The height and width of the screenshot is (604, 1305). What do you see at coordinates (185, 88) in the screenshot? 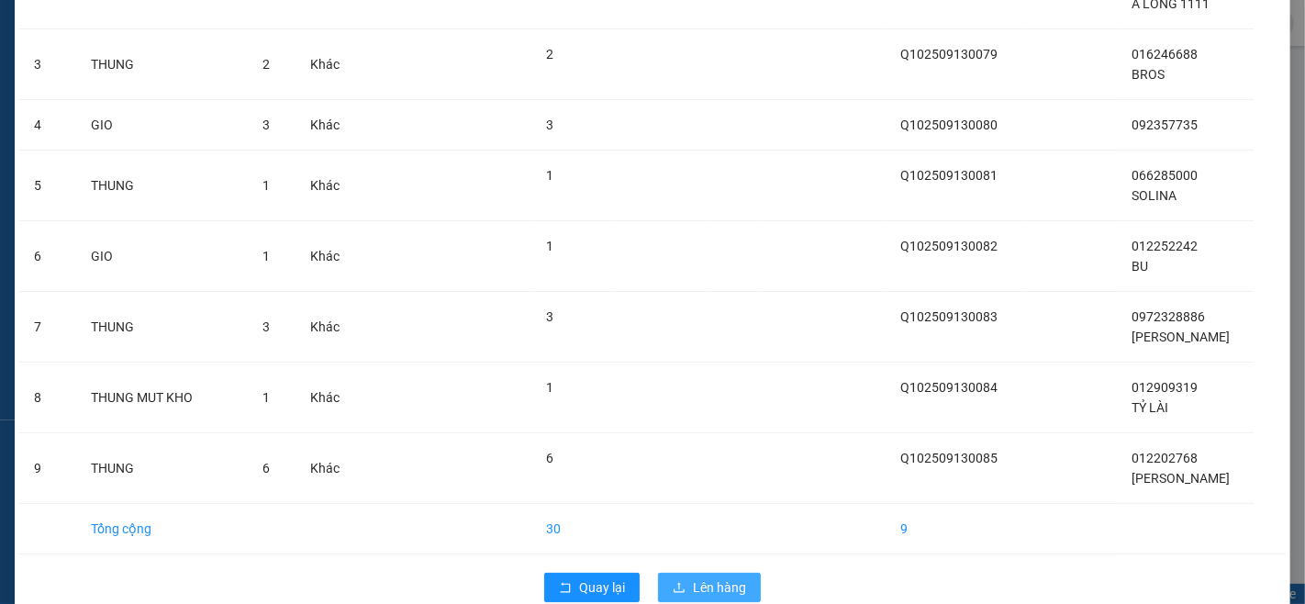
I see `li: VP Phnôm Pênh` at bounding box center [185, 88].